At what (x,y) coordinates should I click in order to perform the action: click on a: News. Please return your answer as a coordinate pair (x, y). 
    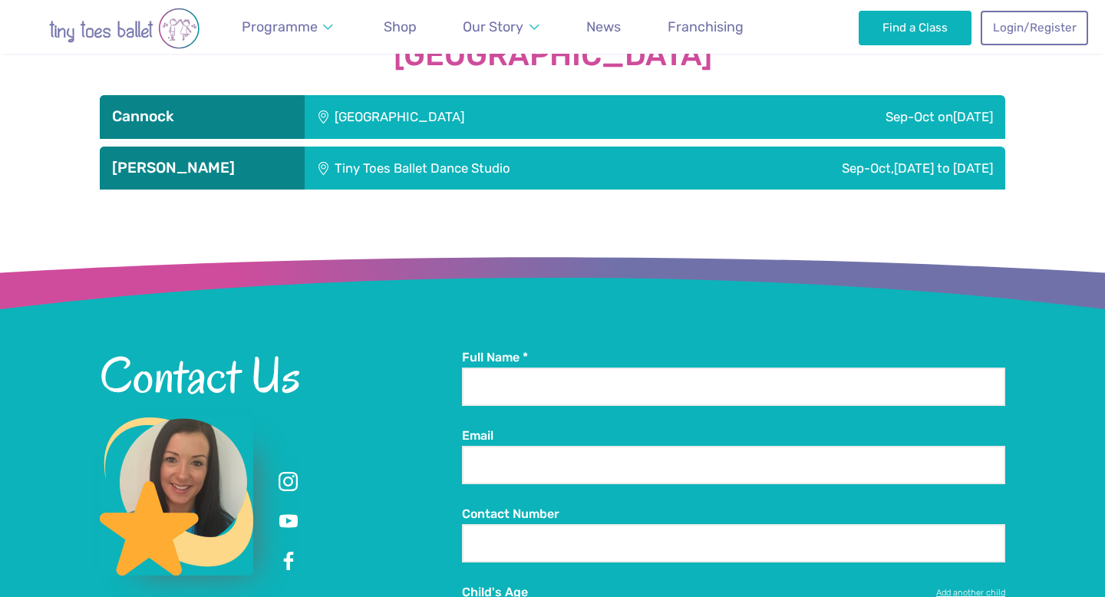
    Looking at the image, I should click on (603, 27).